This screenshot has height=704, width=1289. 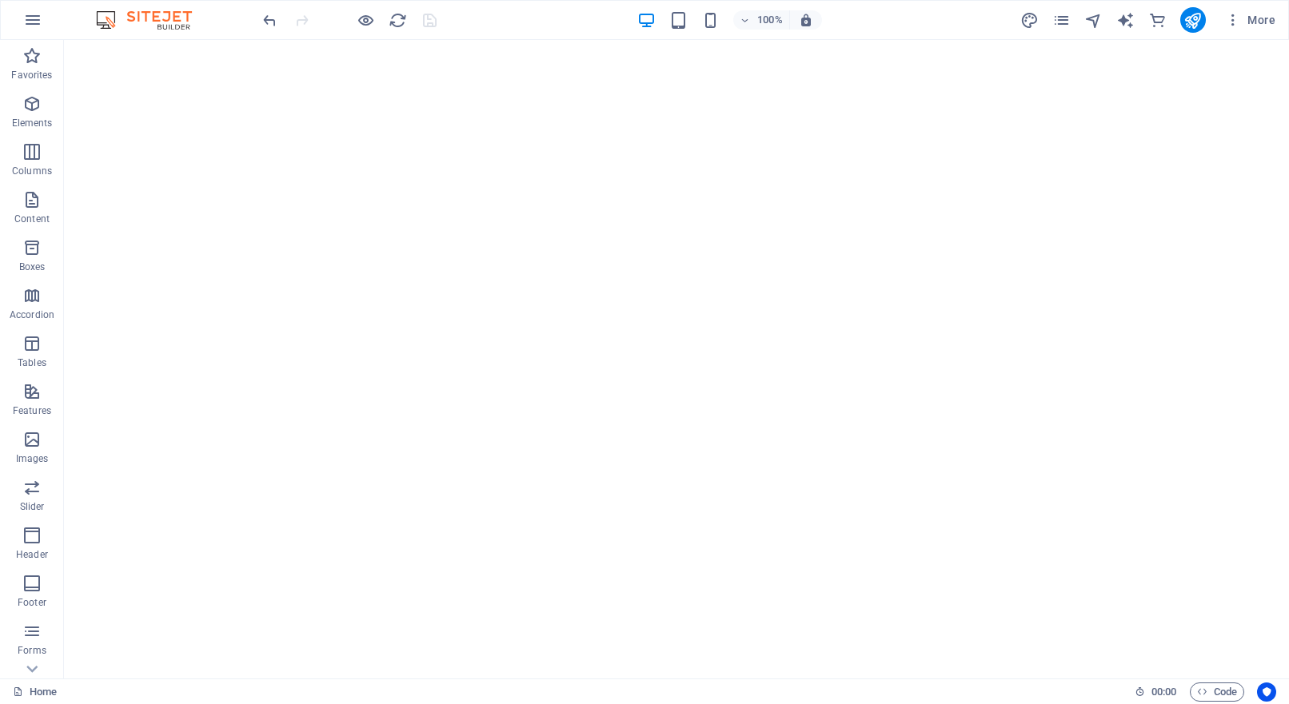 I want to click on img: Editor Logo, so click(x=152, y=20).